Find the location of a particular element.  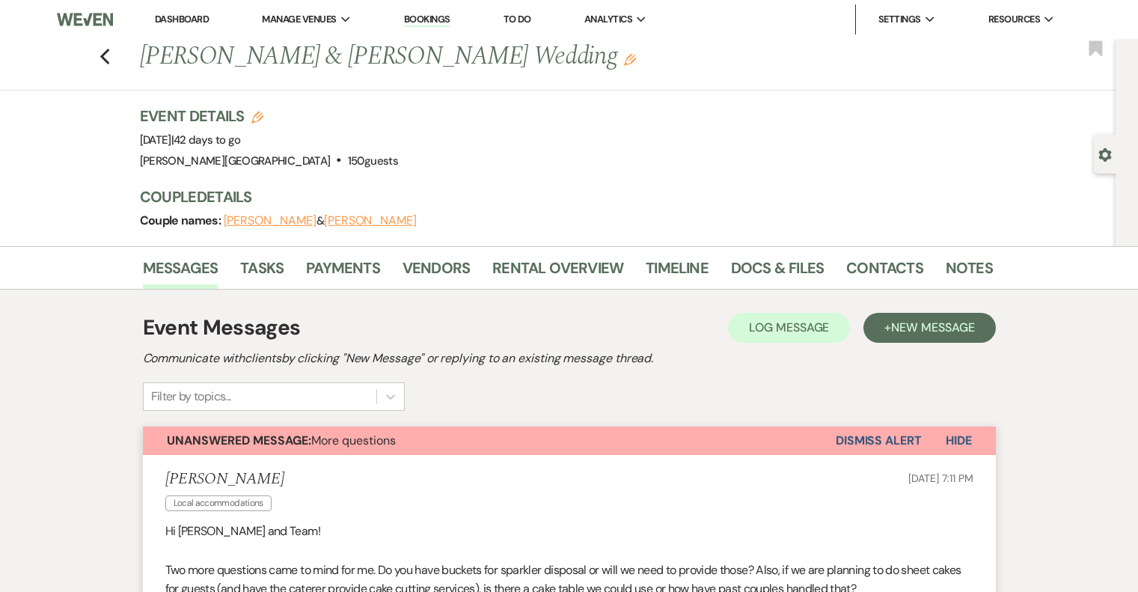

span: Log Message is located at coordinates (789, 327).